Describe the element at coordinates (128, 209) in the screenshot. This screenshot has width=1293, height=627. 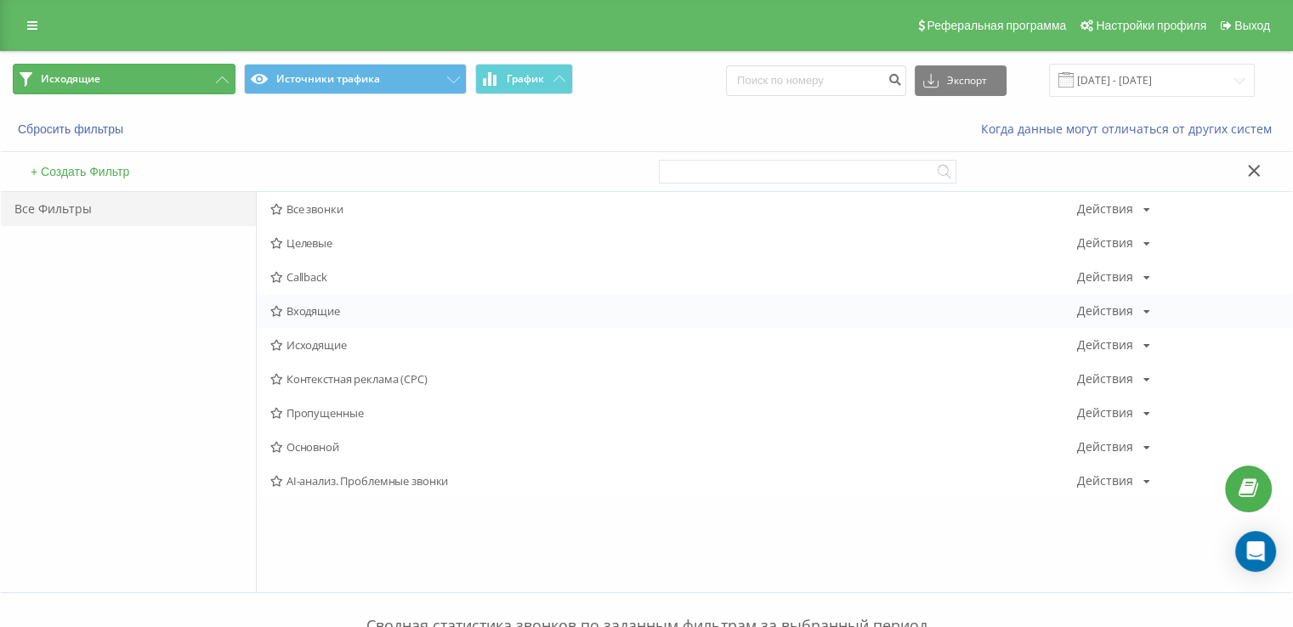
I see `div: Все Фильтры` at that location.